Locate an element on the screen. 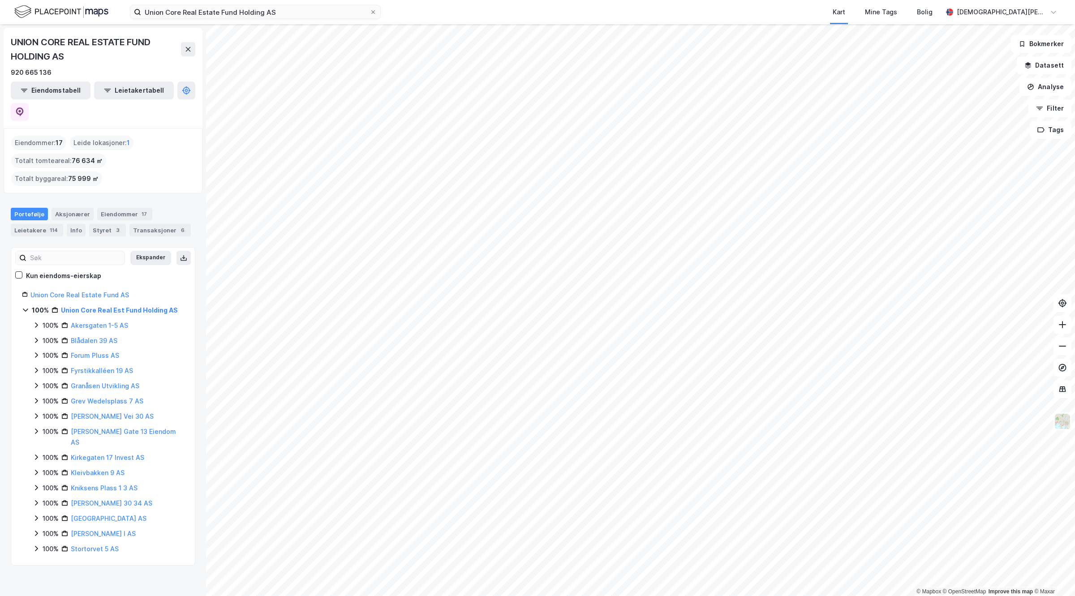 This screenshot has height=596, width=1075. a: Union Core Real Est Fund Holding AS is located at coordinates (119, 310).